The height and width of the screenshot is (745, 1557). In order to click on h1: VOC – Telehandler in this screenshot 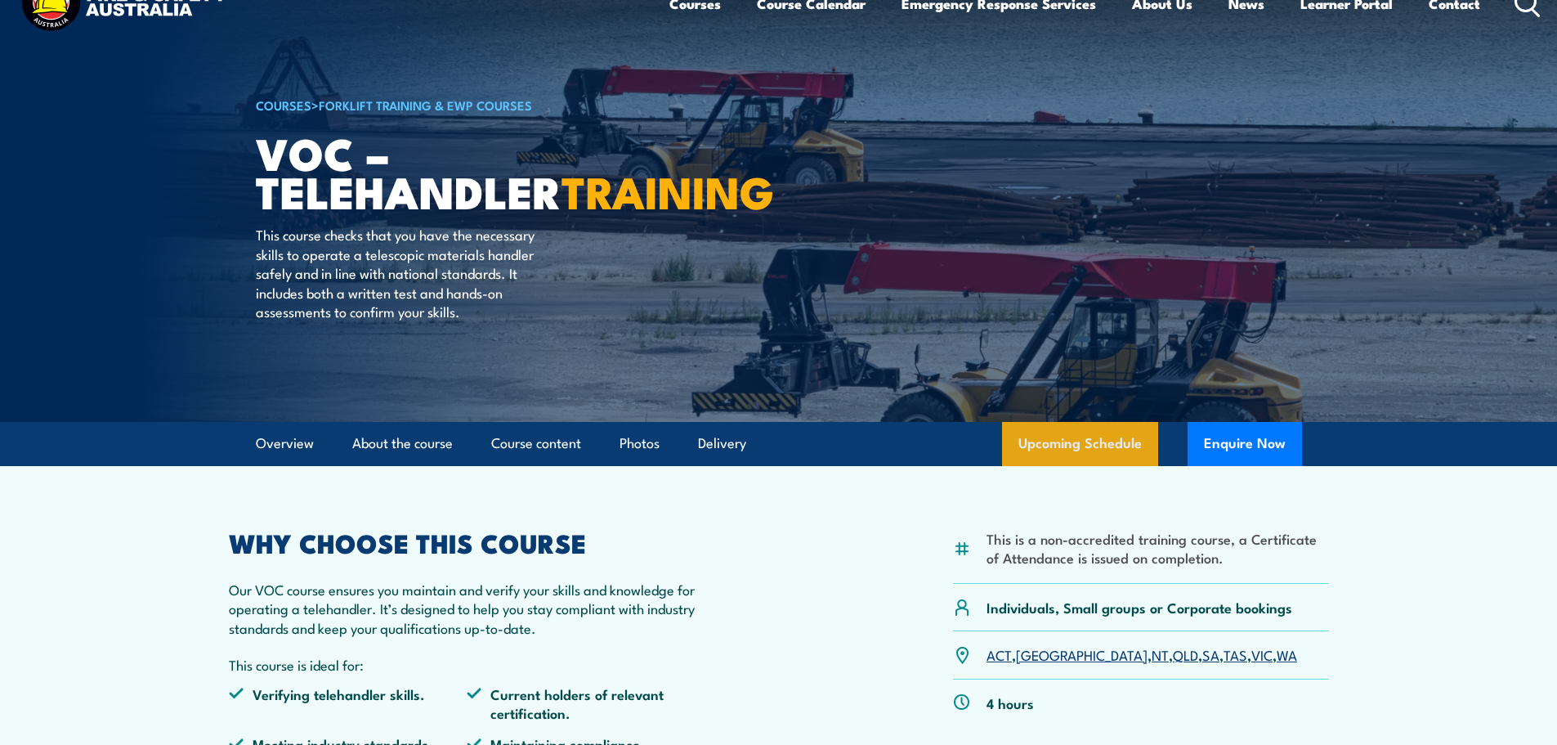, I will do `click(458, 171)`.